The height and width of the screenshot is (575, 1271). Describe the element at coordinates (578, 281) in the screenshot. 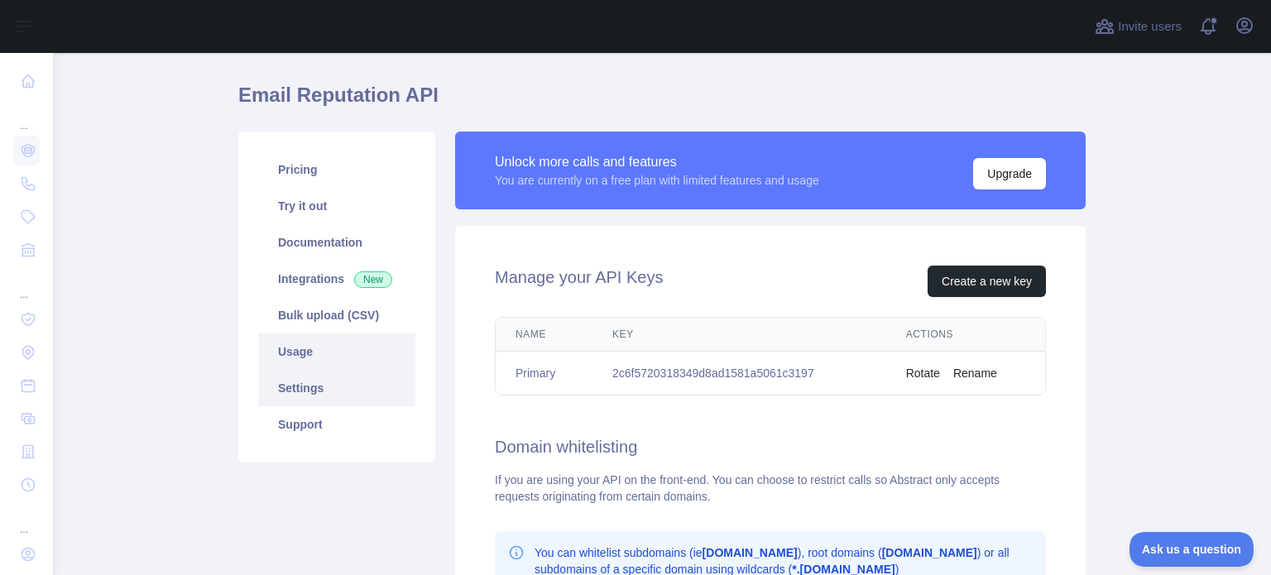

I see `h2: Manage your API Keys` at that location.